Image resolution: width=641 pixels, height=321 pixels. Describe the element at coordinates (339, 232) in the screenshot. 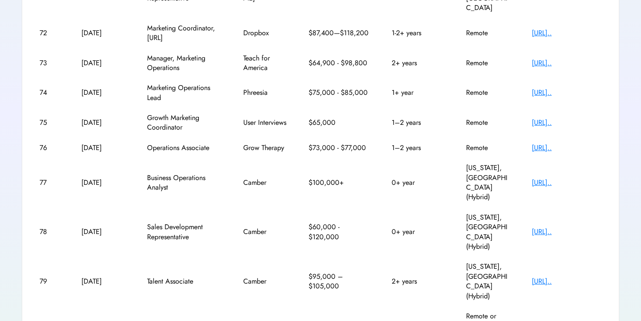

I see `div: $60,000 - $120,000` at that location.